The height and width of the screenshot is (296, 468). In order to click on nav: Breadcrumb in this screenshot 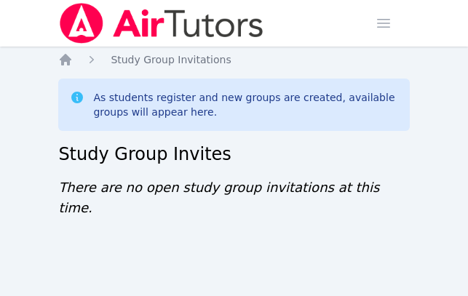, I will do `click(233, 60)`.